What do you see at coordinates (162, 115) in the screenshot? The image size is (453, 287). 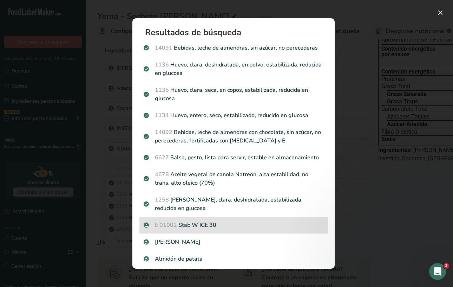 I see `span: 1134` at bounding box center [162, 115].